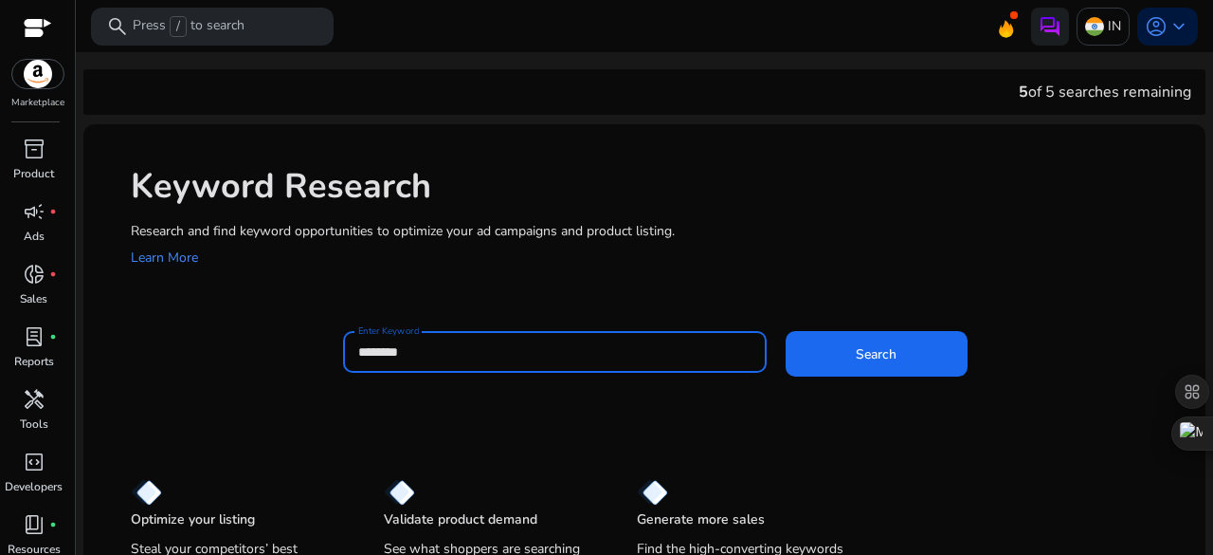 The width and height of the screenshot is (1213, 555). What do you see at coordinates (659, 186) in the screenshot?
I see `h1: Keyword Research` at bounding box center [659, 186].